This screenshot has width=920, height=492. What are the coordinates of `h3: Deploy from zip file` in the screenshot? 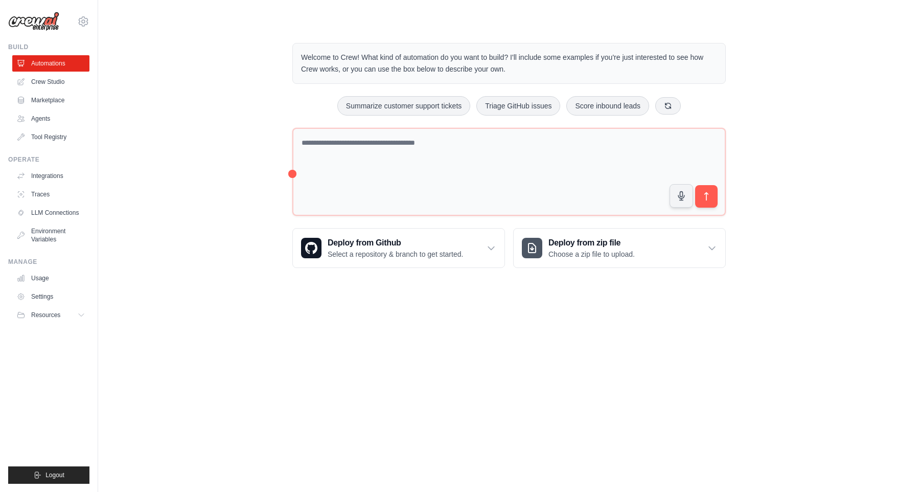 It's located at (591, 243).